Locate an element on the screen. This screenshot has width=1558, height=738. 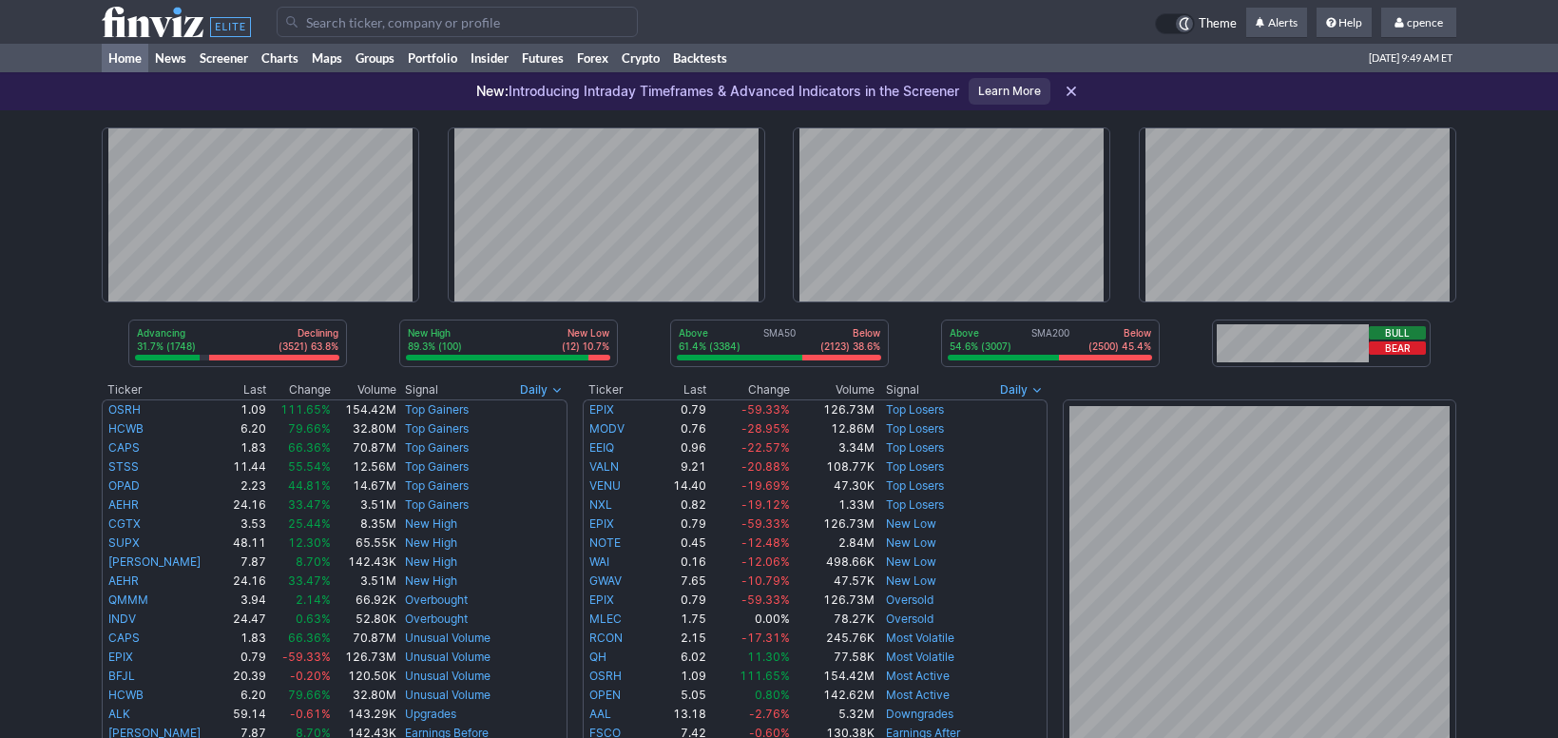
span: Signal is located at coordinates (421, 390).